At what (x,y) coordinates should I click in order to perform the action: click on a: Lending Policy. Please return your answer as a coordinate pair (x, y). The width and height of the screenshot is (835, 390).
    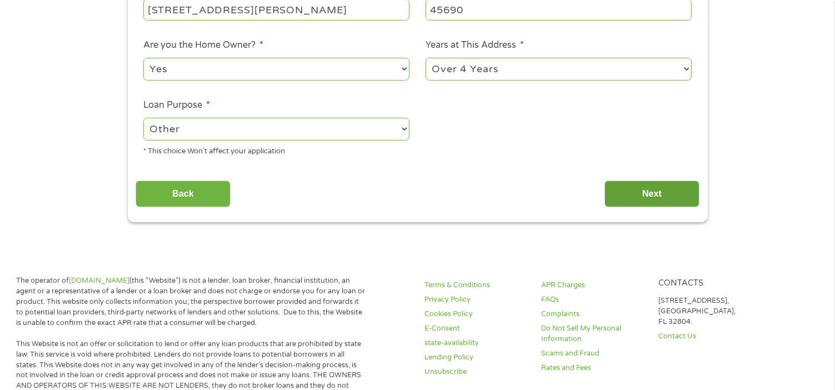
    Looking at the image, I should click on (476, 357).